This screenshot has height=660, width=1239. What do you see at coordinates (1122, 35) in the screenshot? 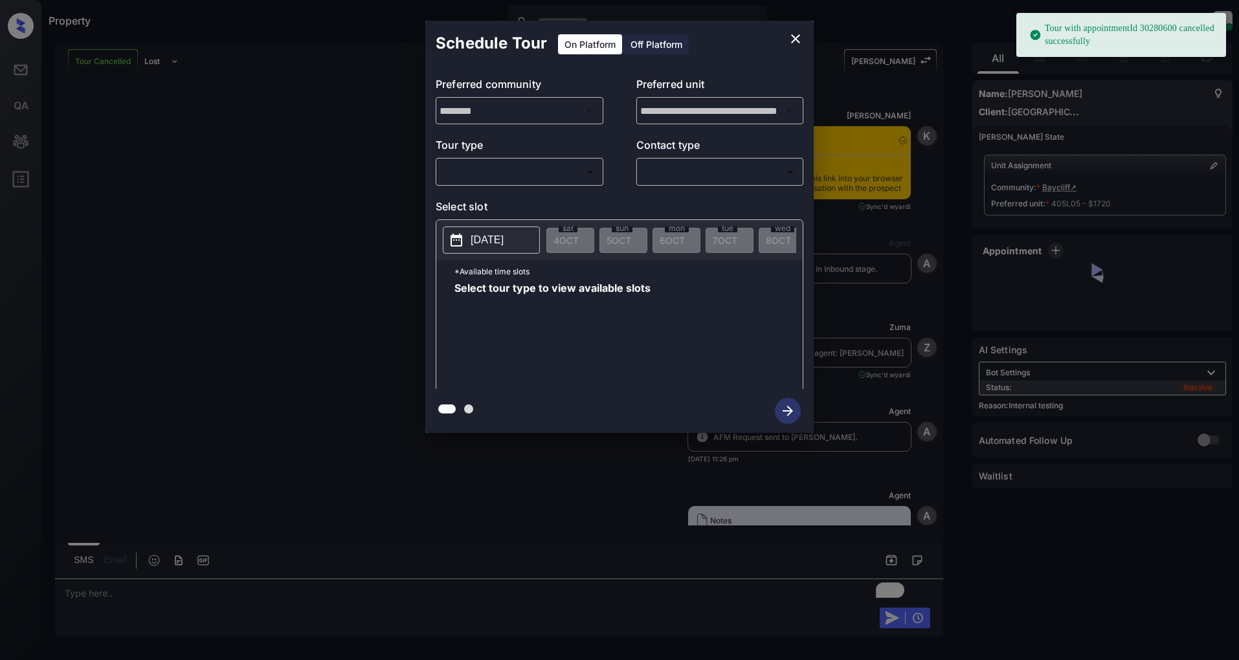
I see `div: Tour with appointmentId 30280600 cancelled successfully` at bounding box center [1122, 35].